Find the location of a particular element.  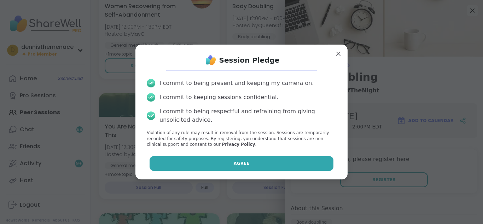

span: Agree is located at coordinates (241, 163).